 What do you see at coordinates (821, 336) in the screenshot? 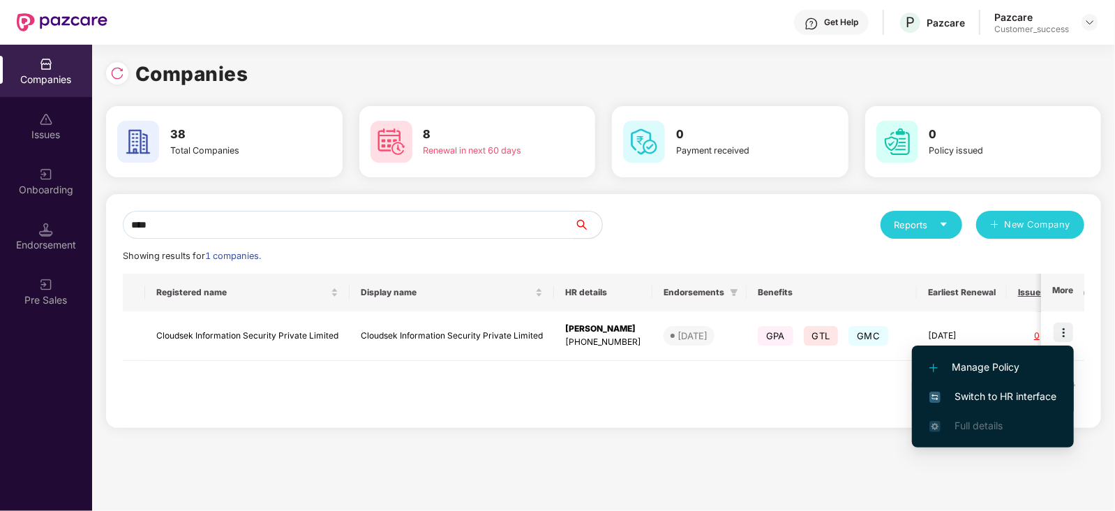
I see `span: GTL` at bounding box center [821, 336].